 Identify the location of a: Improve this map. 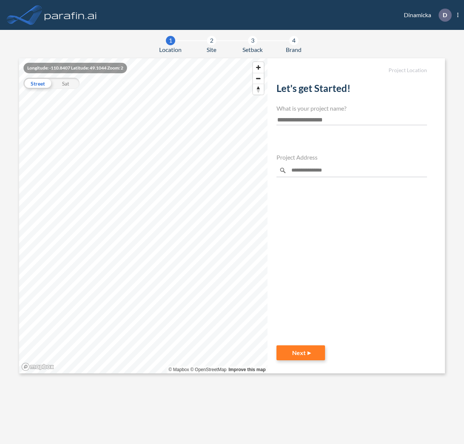
(247, 369).